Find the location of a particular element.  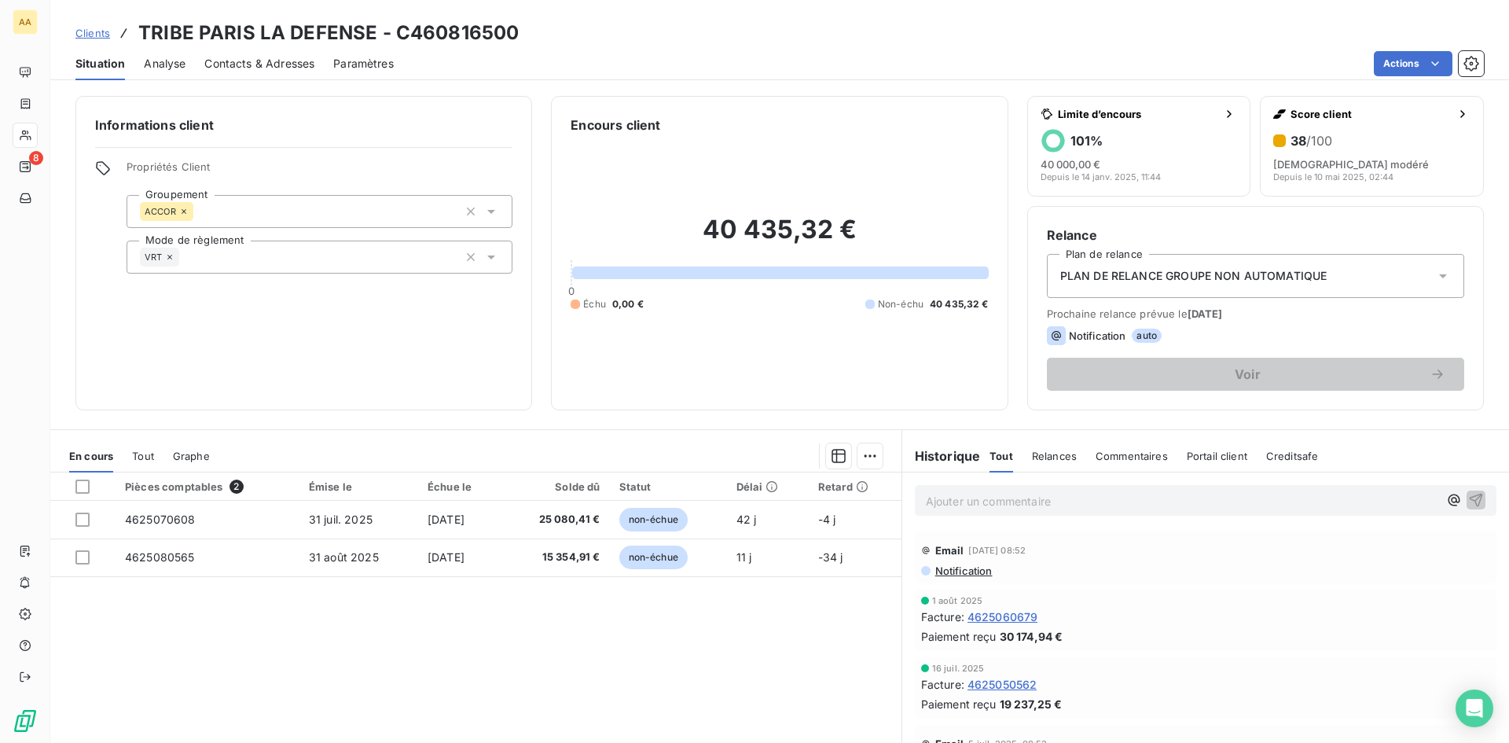

span: Propriétés Client is located at coordinates (319, 171).